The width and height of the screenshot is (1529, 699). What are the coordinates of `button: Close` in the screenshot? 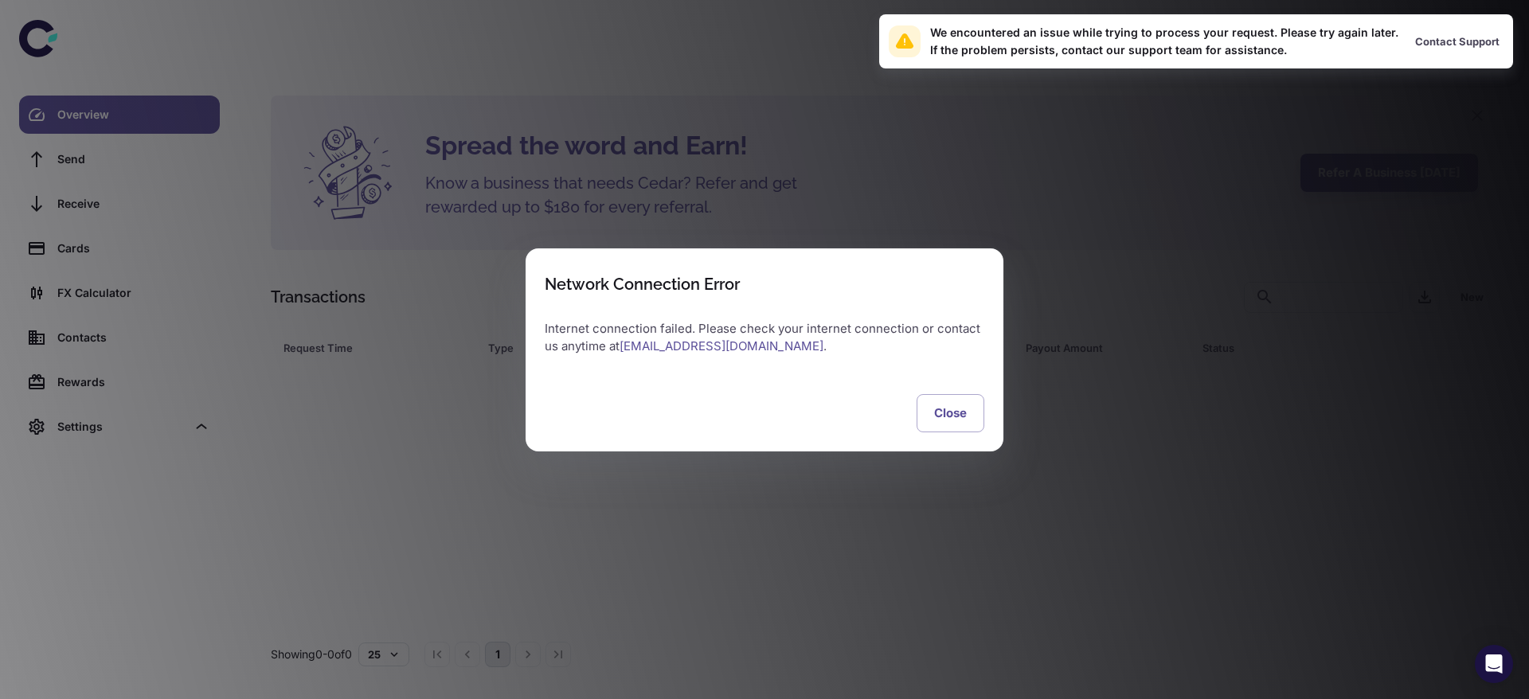 It's located at (950, 413).